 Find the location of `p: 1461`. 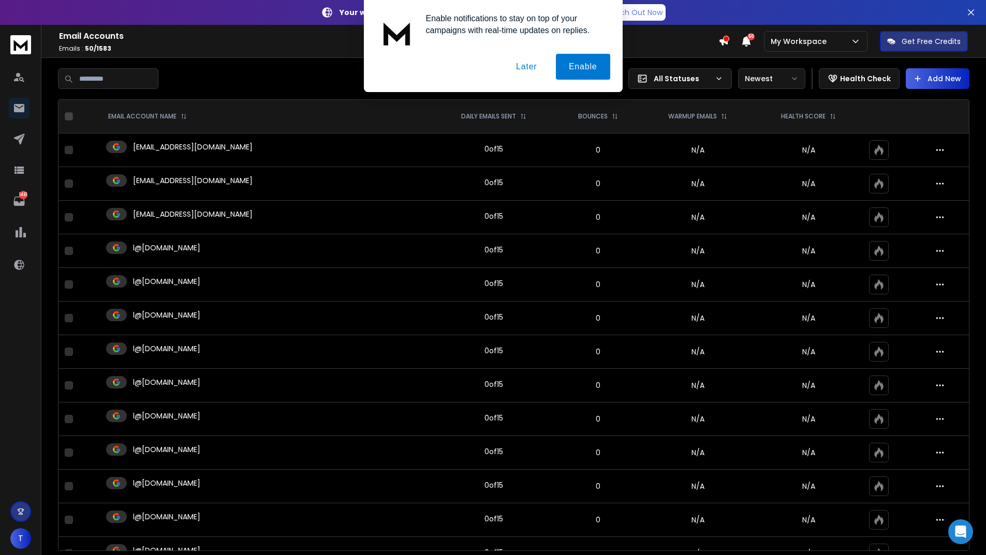

p: 1461 is located at coordinates (23, 195).